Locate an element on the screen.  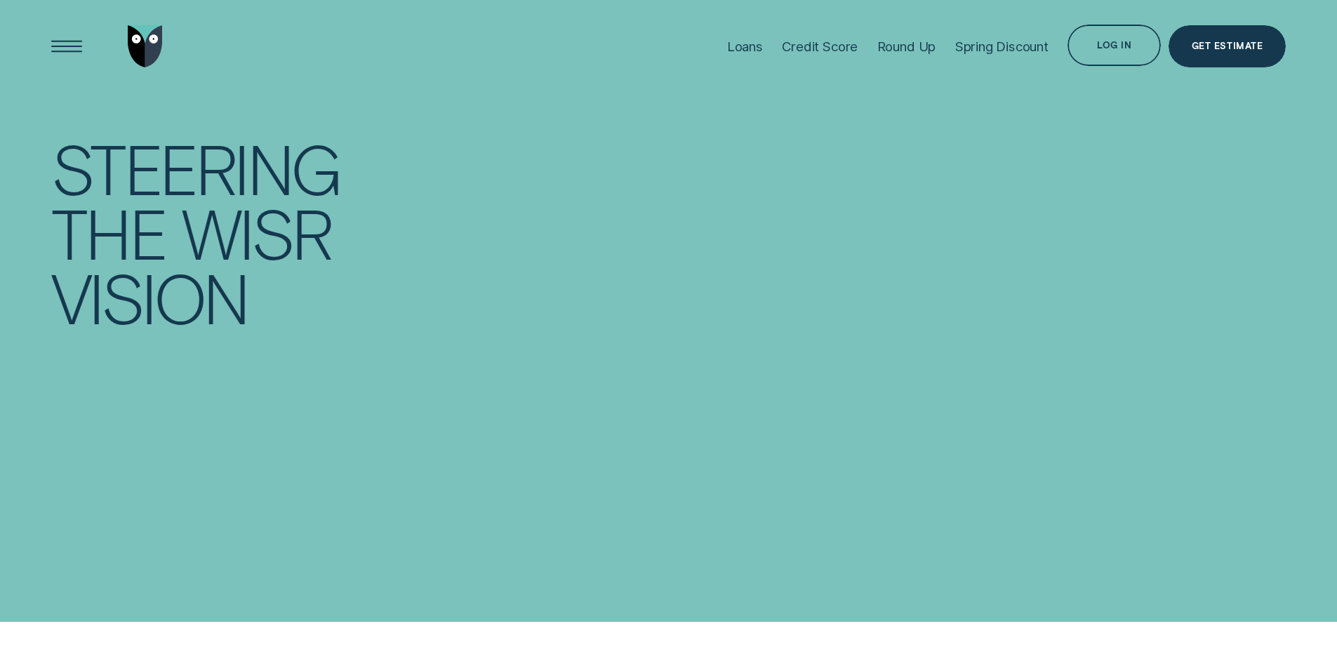
div: Loans is located at coordinates (744, 46).